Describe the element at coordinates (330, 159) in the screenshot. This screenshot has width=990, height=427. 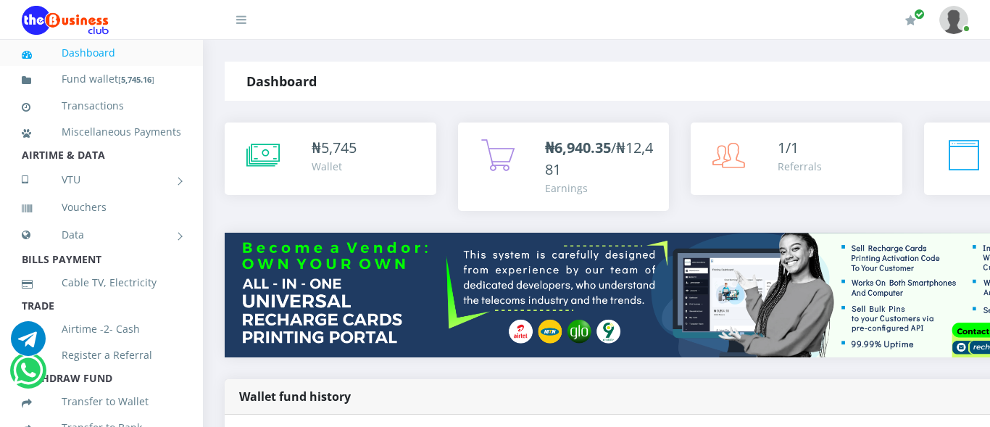
I see `a: ₦5,745 Wallet` at that location.